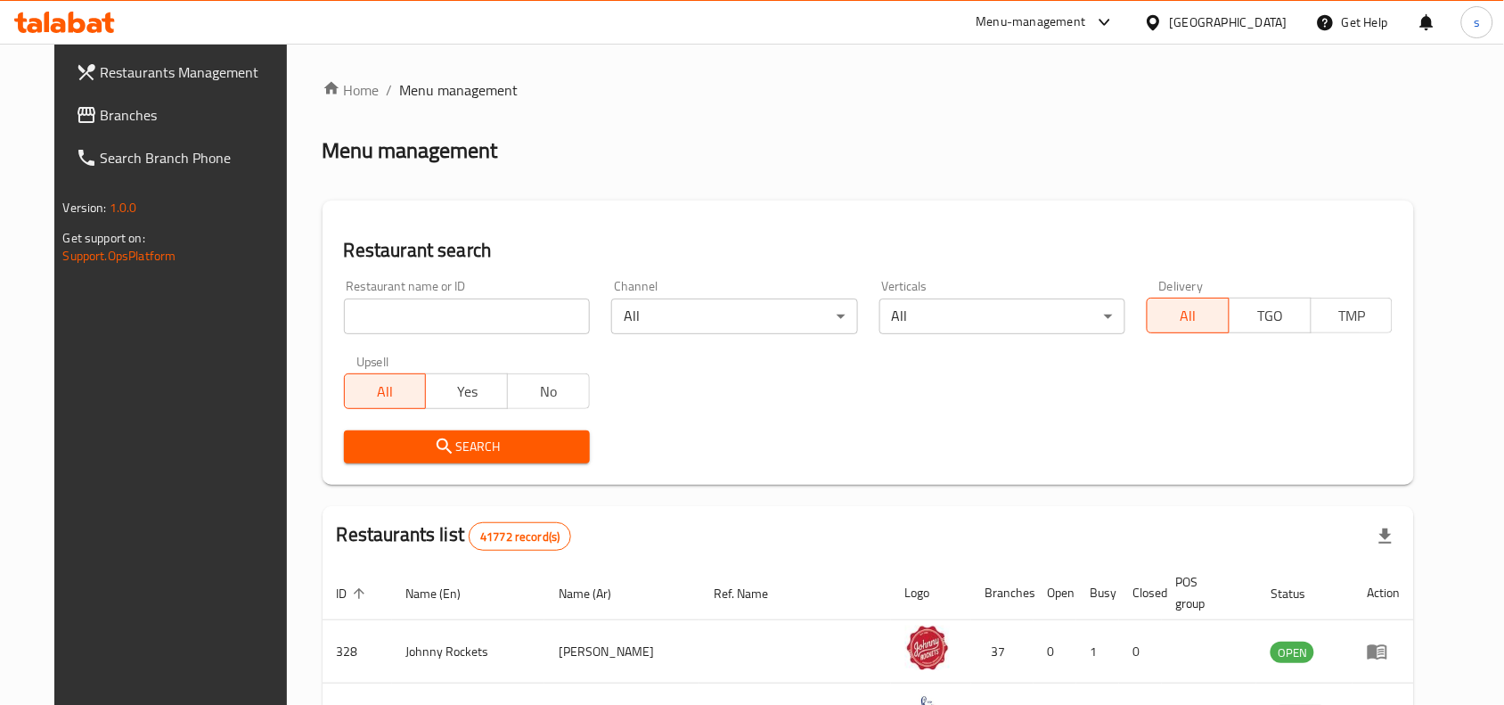 The height and width of the screenshot is (705, 1504). I want to click on h2: Restaurants list, so click(454, 536).